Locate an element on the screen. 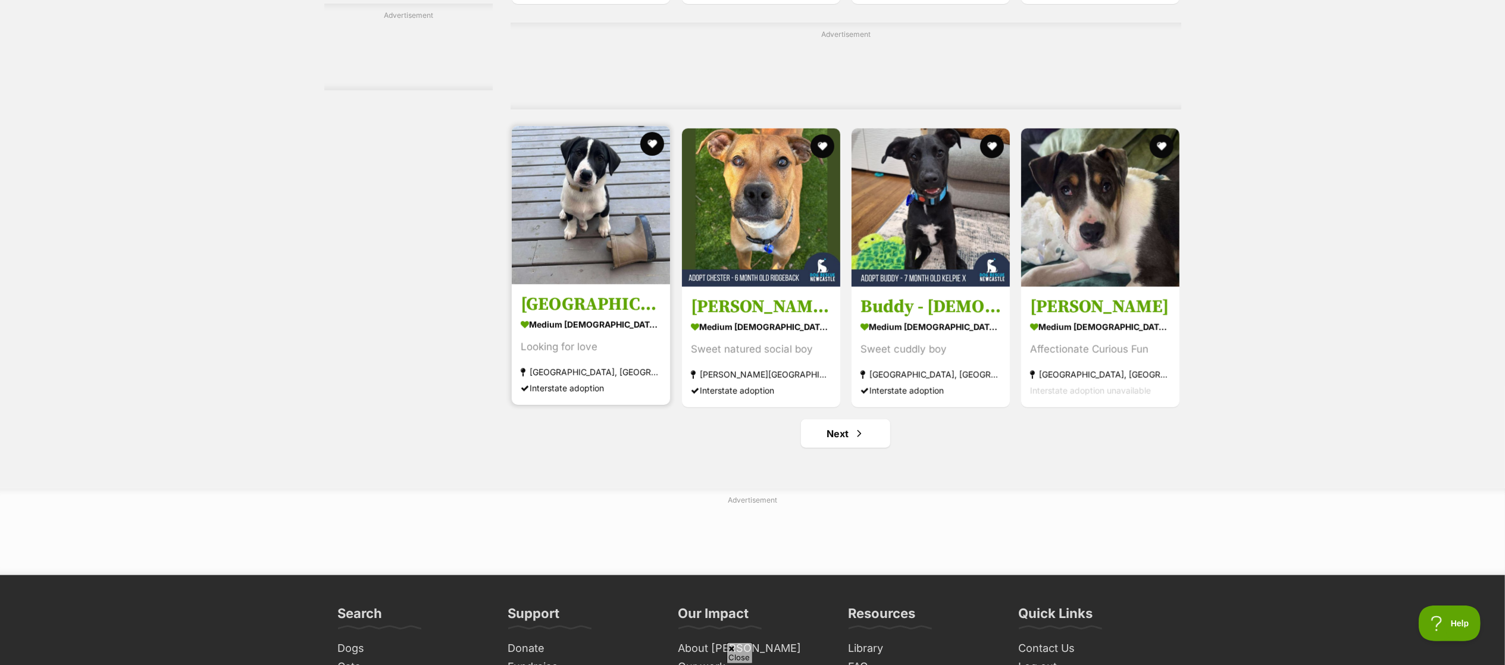 The height and width of the screenshot is (665, 1505). span: Close is located at coordinates (739, 653).